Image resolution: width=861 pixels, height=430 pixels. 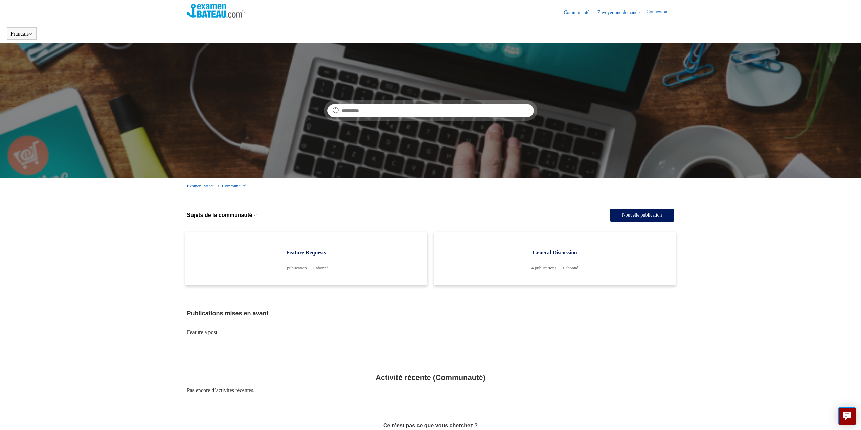 What do you see at coordinates (431, 313) in the screenshot?
I see `h2: Publications mises en avant` at bounding box center [431, 313].